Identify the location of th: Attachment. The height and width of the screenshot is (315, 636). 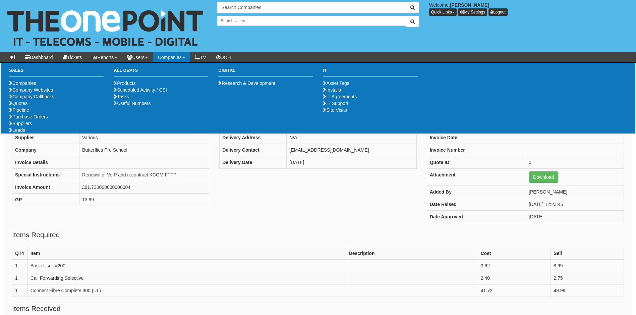
(476, 177).